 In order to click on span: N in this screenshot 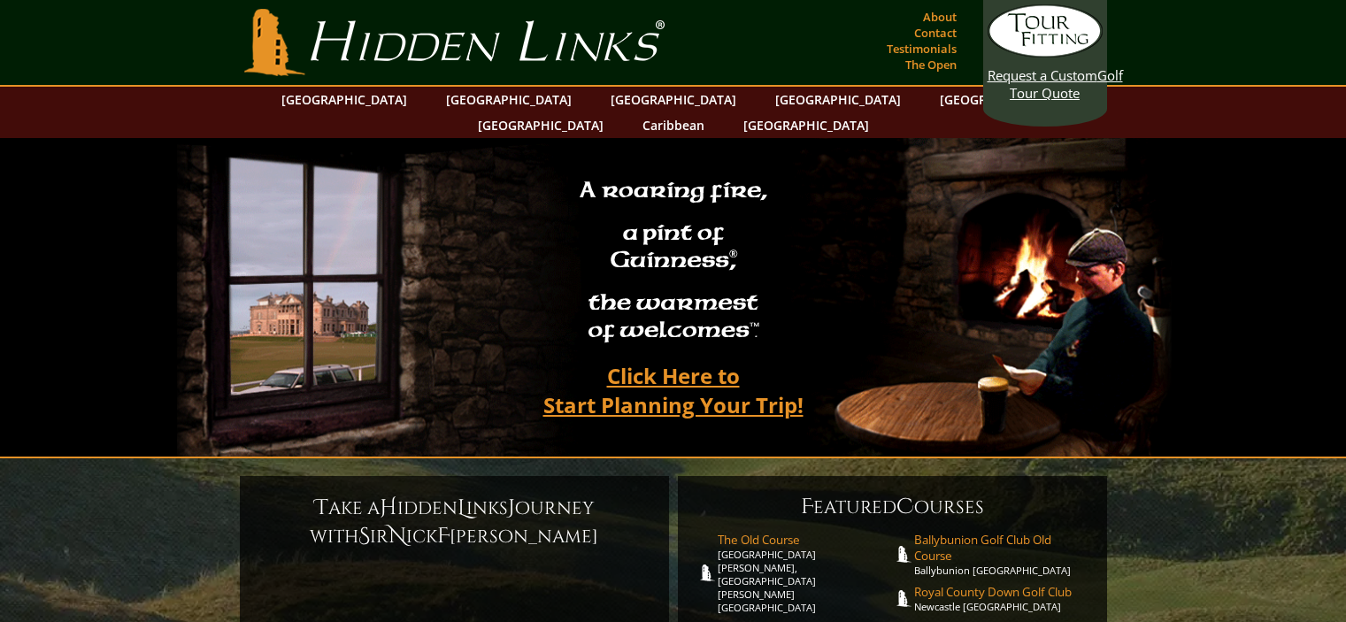, I will do `click(397, 536)`.